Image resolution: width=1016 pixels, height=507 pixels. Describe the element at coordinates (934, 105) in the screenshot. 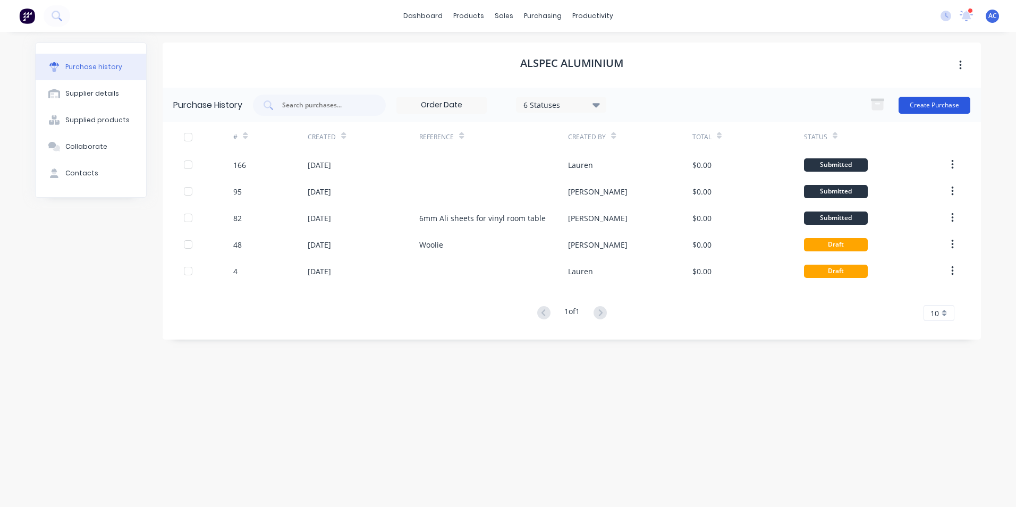

I see `button: Create Purchase` at that location.